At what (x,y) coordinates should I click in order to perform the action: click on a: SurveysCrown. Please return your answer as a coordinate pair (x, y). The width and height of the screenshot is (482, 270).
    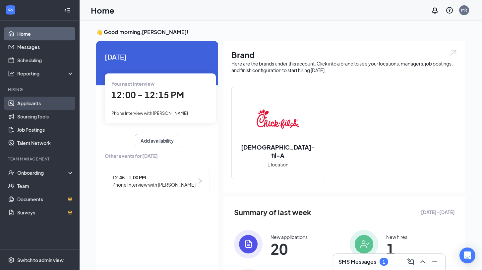
    Looking at the image, I should click on (45, 213).